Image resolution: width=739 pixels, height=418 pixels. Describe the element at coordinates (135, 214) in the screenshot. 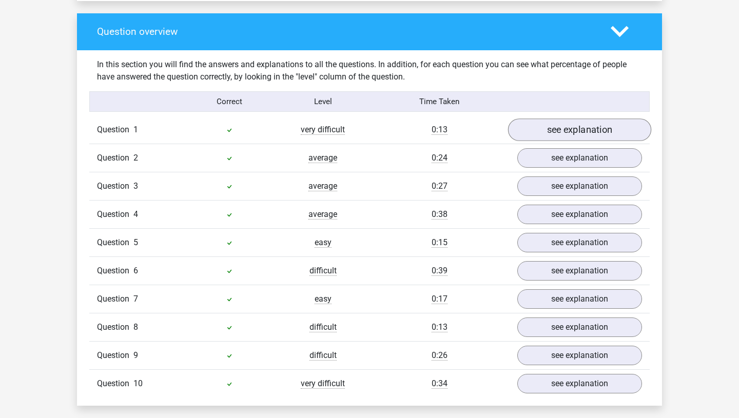

I see `span: 4` at that location.